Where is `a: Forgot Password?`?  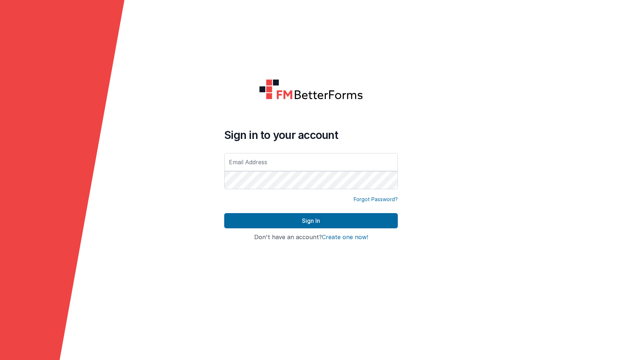
a: Forgot Password? is located at coordinates (376, 199).